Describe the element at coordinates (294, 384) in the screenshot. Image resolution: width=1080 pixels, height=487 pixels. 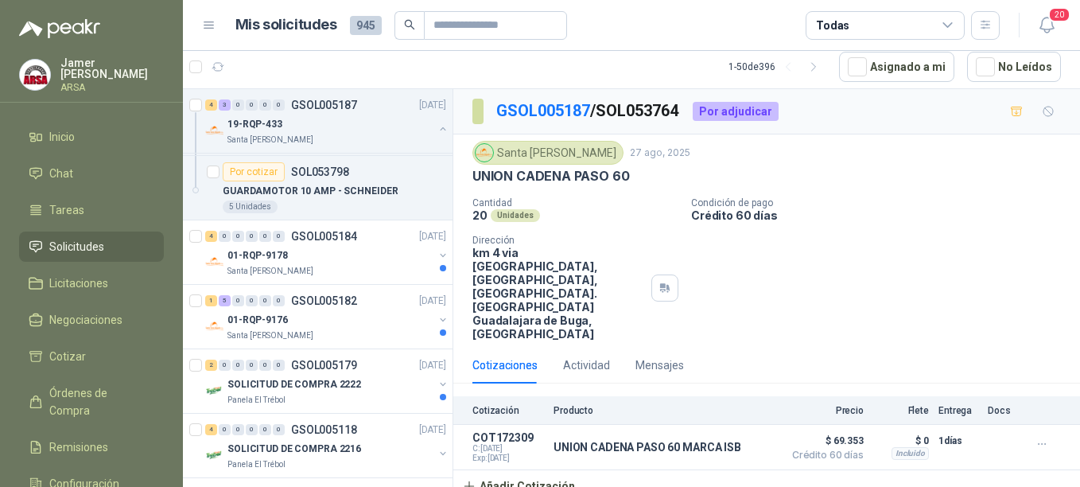
I see `p: SOLICITUD DE COMPRA 2222` at that location.